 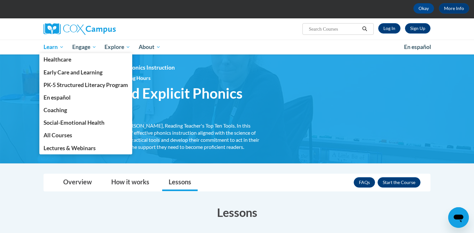 What do you see at coordinates (105, 29) in the screenshot?
I see `a: Cox Campus` at bounding box center [105, 29].